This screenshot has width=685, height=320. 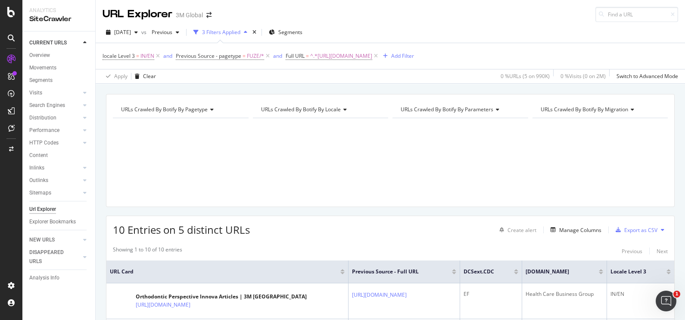 What do you see at coordinates (181, 229) in the screenshot?
I see `span: 10 Entries on 5 distinct URLs` at bounding box center [181, 229].